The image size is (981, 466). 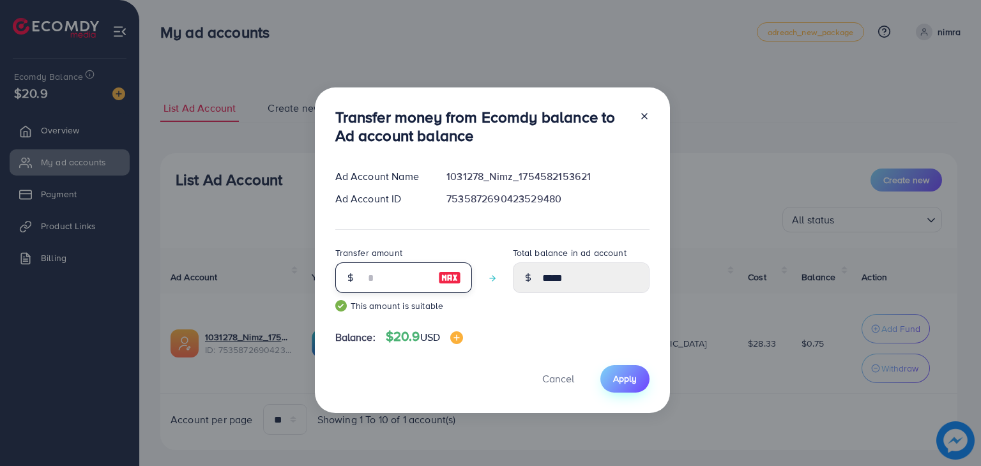 I want to click on div: Ad Account Name, so click(x=381, y=176).